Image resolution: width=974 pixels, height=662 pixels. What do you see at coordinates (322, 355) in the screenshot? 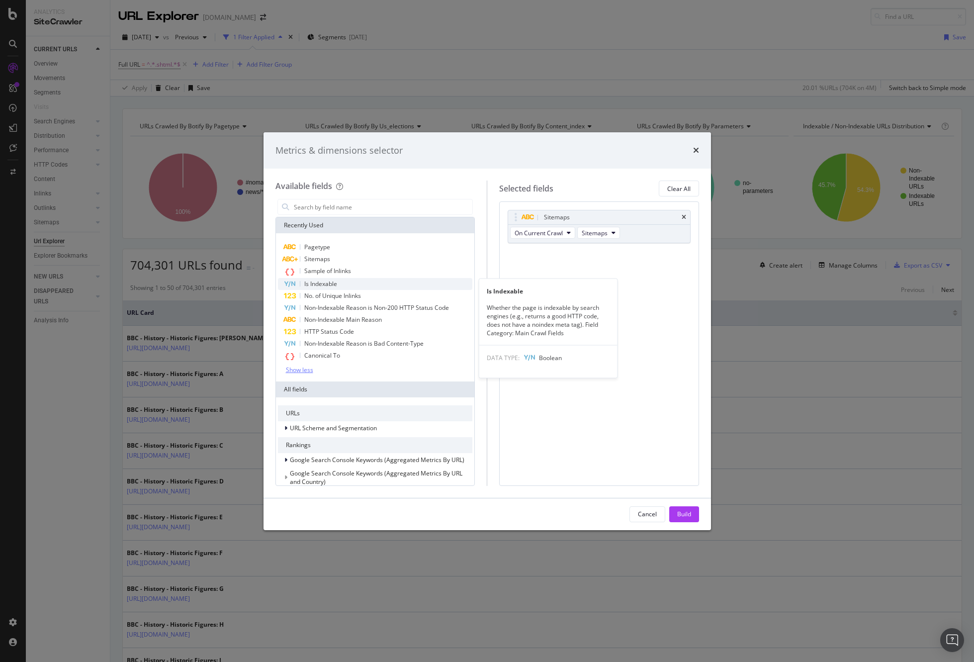
I see `span: Canonical To` at bounding box center [322, 355].